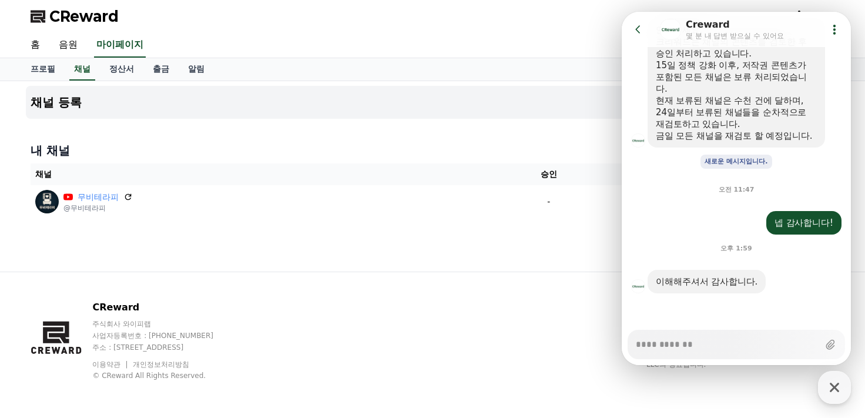 The width and height of the screenshot is (865, 418). I want to click on th: 채널, so click(262, 174).